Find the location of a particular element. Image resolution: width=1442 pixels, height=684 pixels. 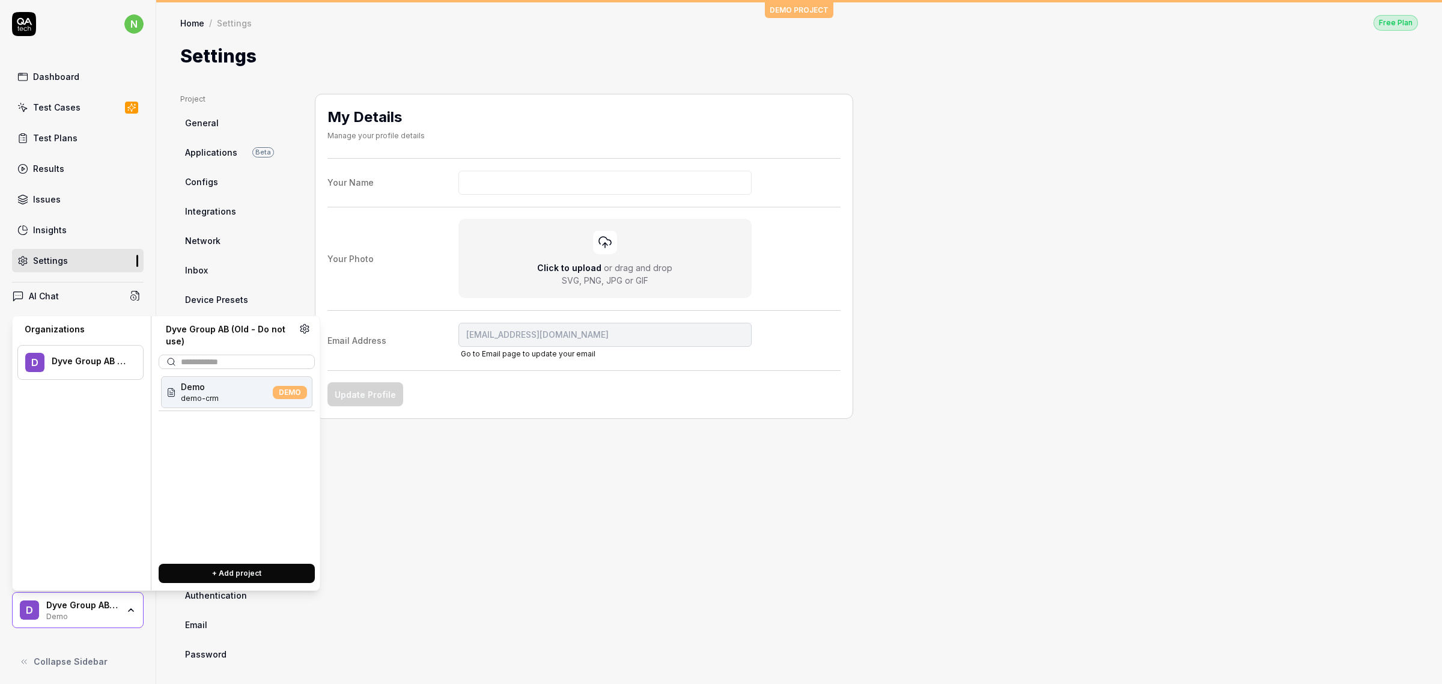

span: Configs is located at coordinates (201, 181).